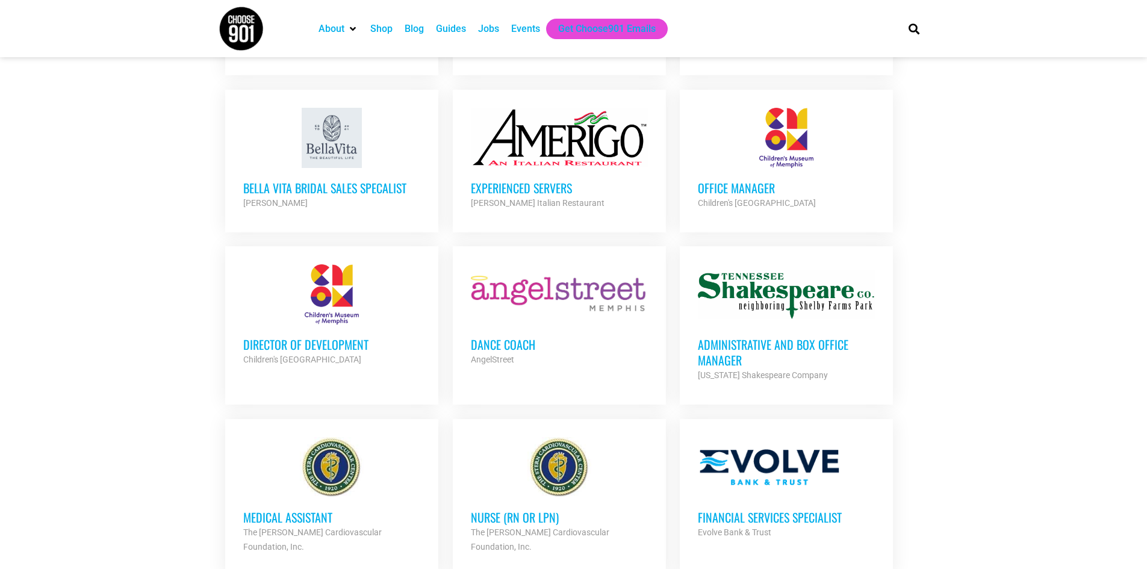  What do you see at coordinates (451, 29) in the screenshot?
I see `div: Guides` at bounding box center [451, 29].